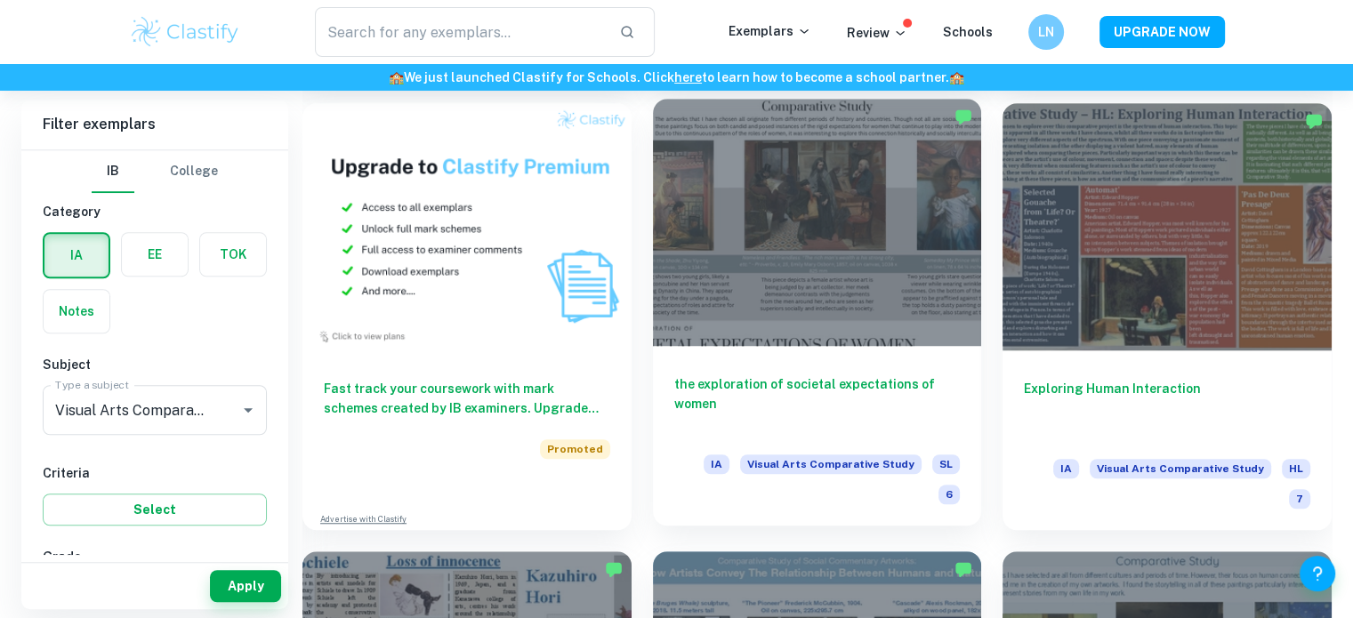 Image resolution: width=1353 pixels, height=618 pixels. Describe the element at coordinates (877, 33) in the screenshot. I see `p: Review` at that location.